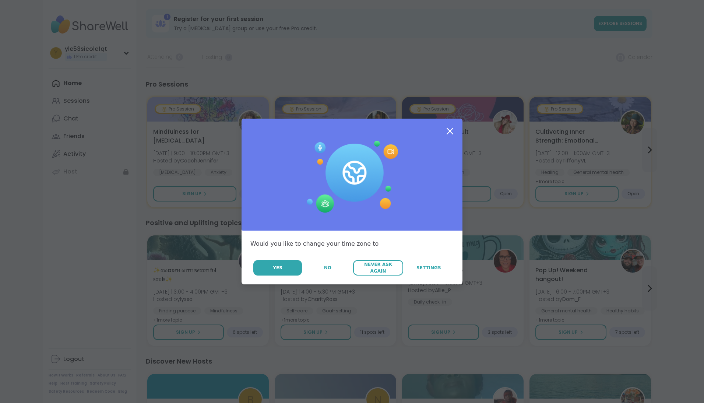  I want to click on span: Never Ask Again, so click(378, 268).